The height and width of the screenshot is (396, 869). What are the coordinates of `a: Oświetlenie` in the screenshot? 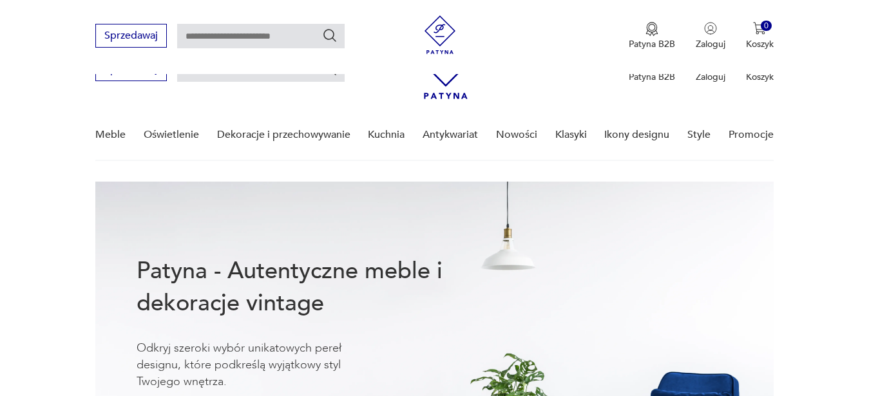 It's located at (171, 135).